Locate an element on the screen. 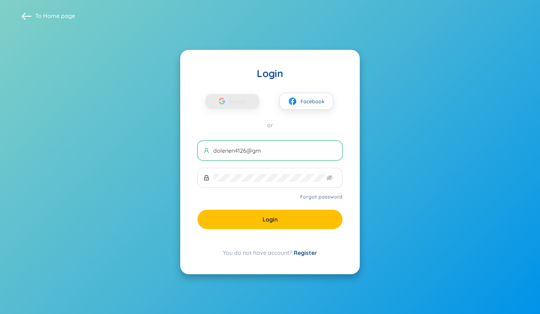 The height and width of the screenshot is (314, 540). button: facebookFacebook is located at coordinates (306, 101).